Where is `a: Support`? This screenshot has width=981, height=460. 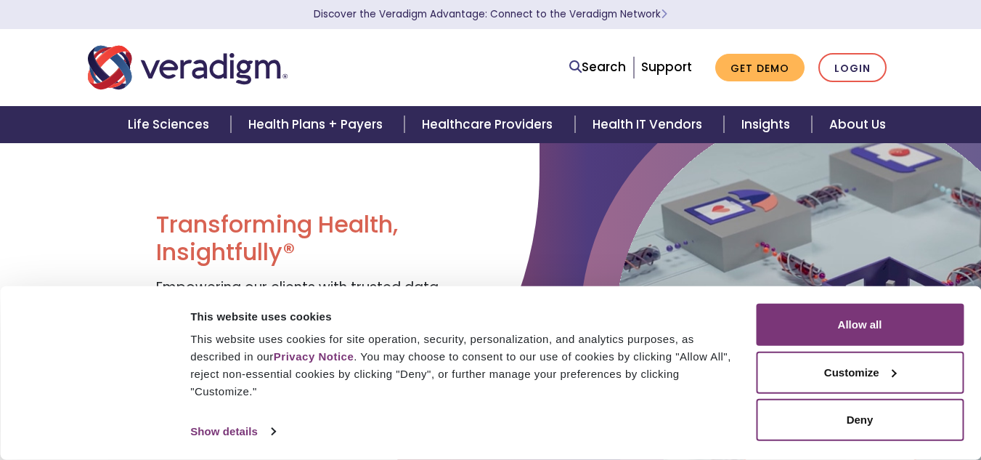
a: Support is located at coordinates (667, 67).